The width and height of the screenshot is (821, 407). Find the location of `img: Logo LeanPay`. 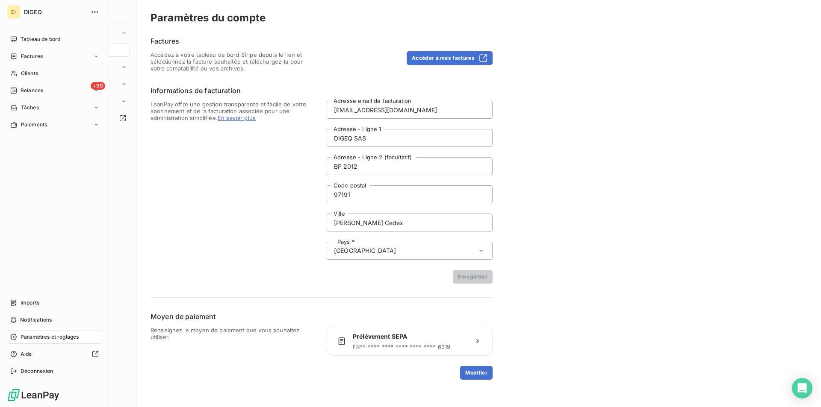

img: Logo LeanPay is located at coordinates (33, 395).